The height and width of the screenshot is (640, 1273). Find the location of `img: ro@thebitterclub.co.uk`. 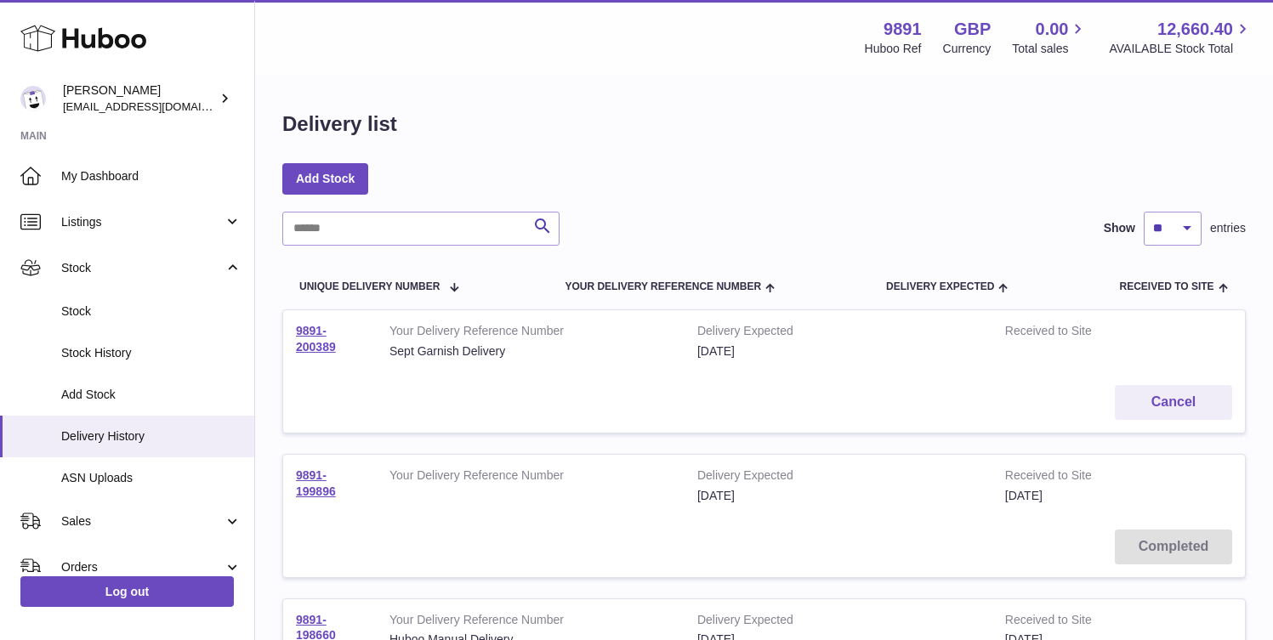

img: ro@thebitterclub.co.uk is located at coordinates (33, 99).